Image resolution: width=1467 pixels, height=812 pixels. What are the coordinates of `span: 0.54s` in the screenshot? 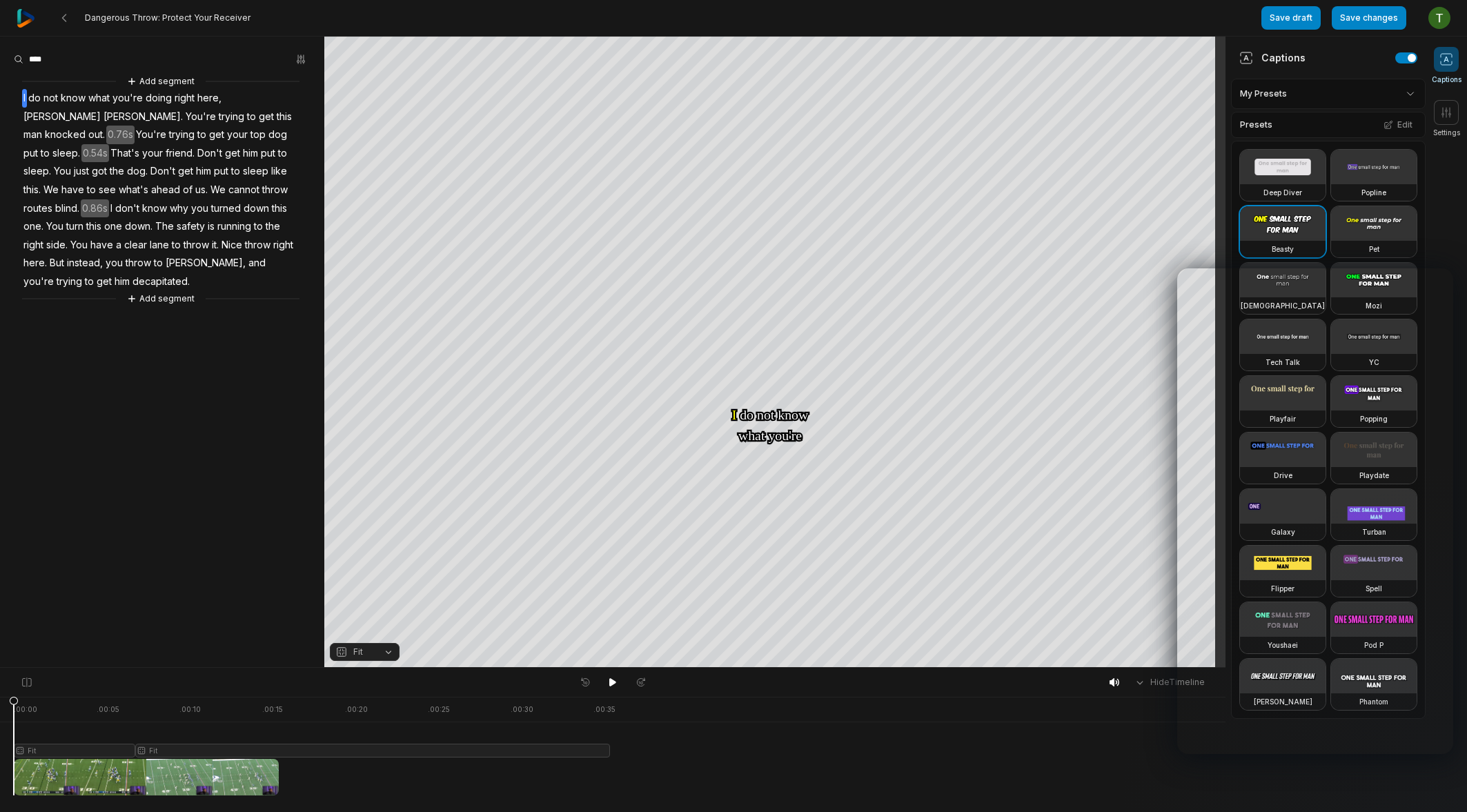 It's located at (95, 153).